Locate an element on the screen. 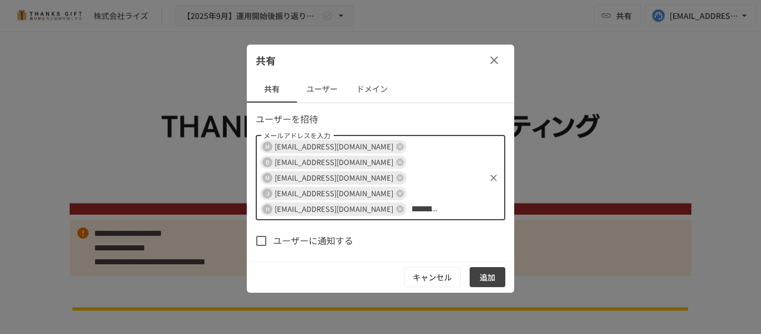 The height and width of the screenshot is (334, 761). button: 共有 is located at coordinates (272, 89).